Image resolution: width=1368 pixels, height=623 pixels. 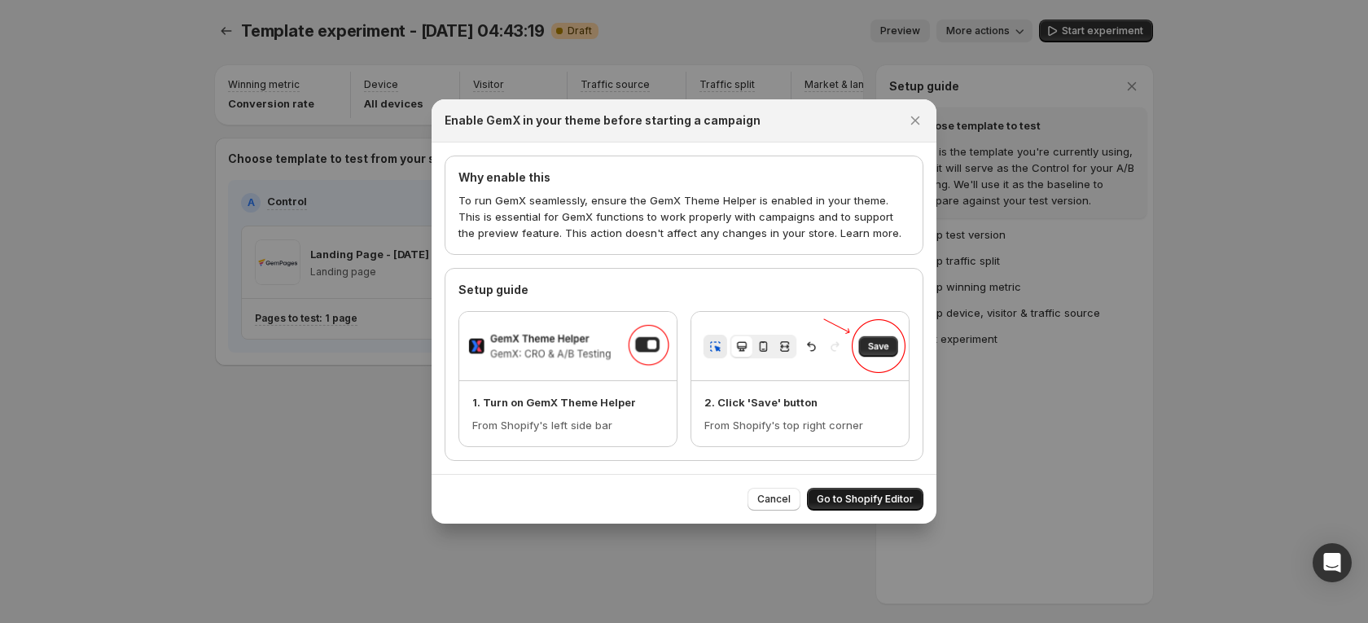 What do you see at coordinates (684, 290) in the screenshot?
I see `h4: Setup guide` at bounding box center [684, 290].